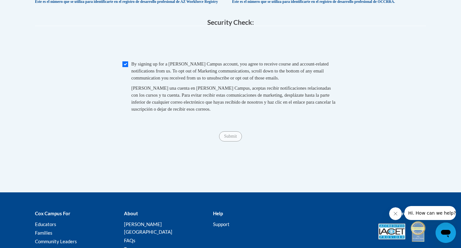  What do you see at coordinates (131, 213) in the screenshot?
I see `b: About` at bounding box center [131, 213].